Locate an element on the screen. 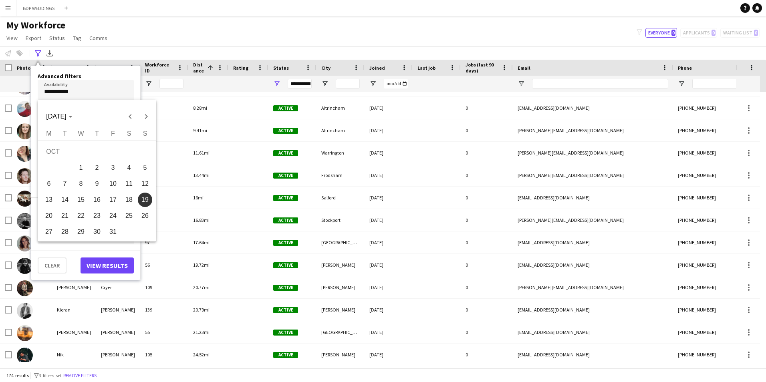 This screenshot has width=766, height=382. span: 26 is located at coordinates (145, 216).